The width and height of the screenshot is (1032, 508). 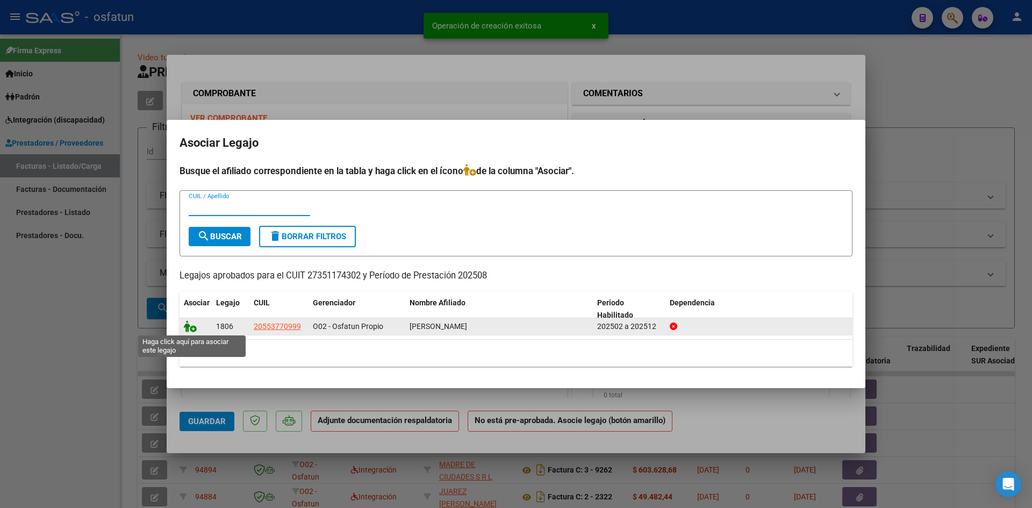 What do you see at coordinates (275, 236) in the screenshot?
I see `mat-icon: delete` at bounding box center [275, 236].